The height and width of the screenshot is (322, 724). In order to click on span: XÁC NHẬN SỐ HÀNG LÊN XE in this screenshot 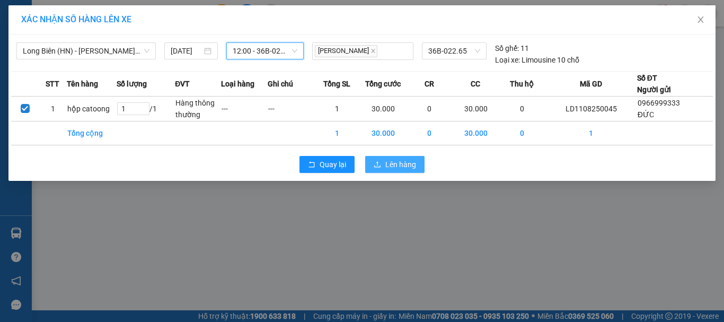, I will do `click(76, 19)`.